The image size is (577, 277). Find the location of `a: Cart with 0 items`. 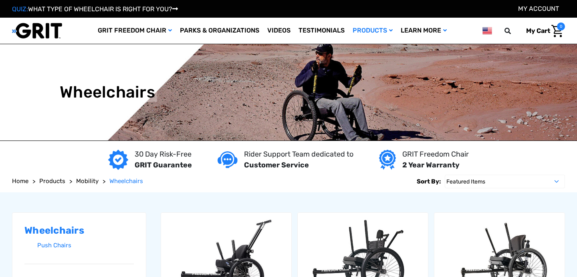

a: Cart with 0 items is located at coordinates (543, 31).